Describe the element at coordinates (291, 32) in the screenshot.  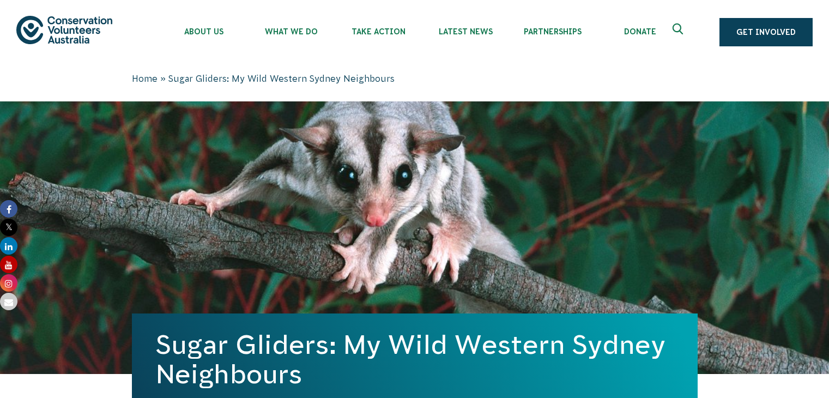
I see `span: What We Do` at that location.